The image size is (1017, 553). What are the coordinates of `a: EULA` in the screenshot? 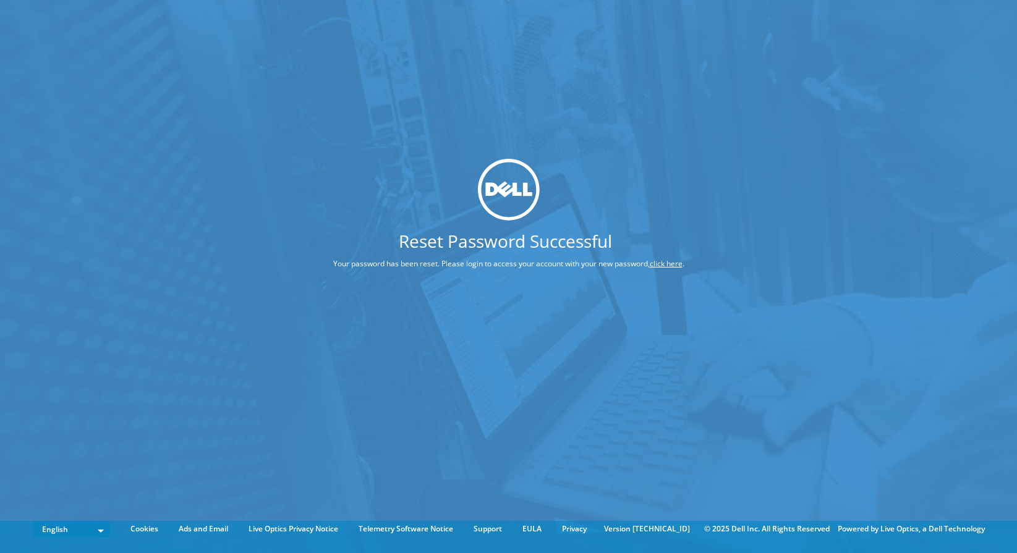 It's located at (532, 529).